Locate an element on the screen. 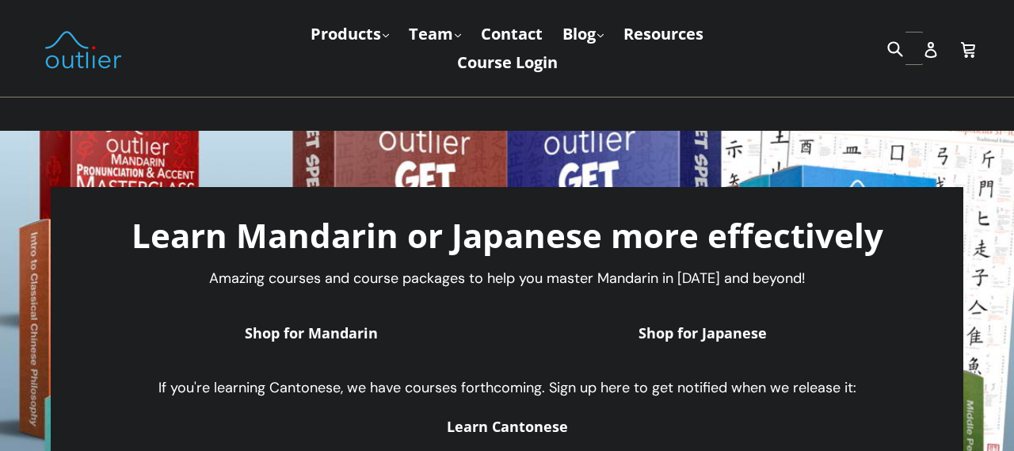 The image size is (1014, 451). span: If you're learning Cantonese, we have courses forthcoming. Sign up here to get notified when we r... is located at coordinates (507, 387).